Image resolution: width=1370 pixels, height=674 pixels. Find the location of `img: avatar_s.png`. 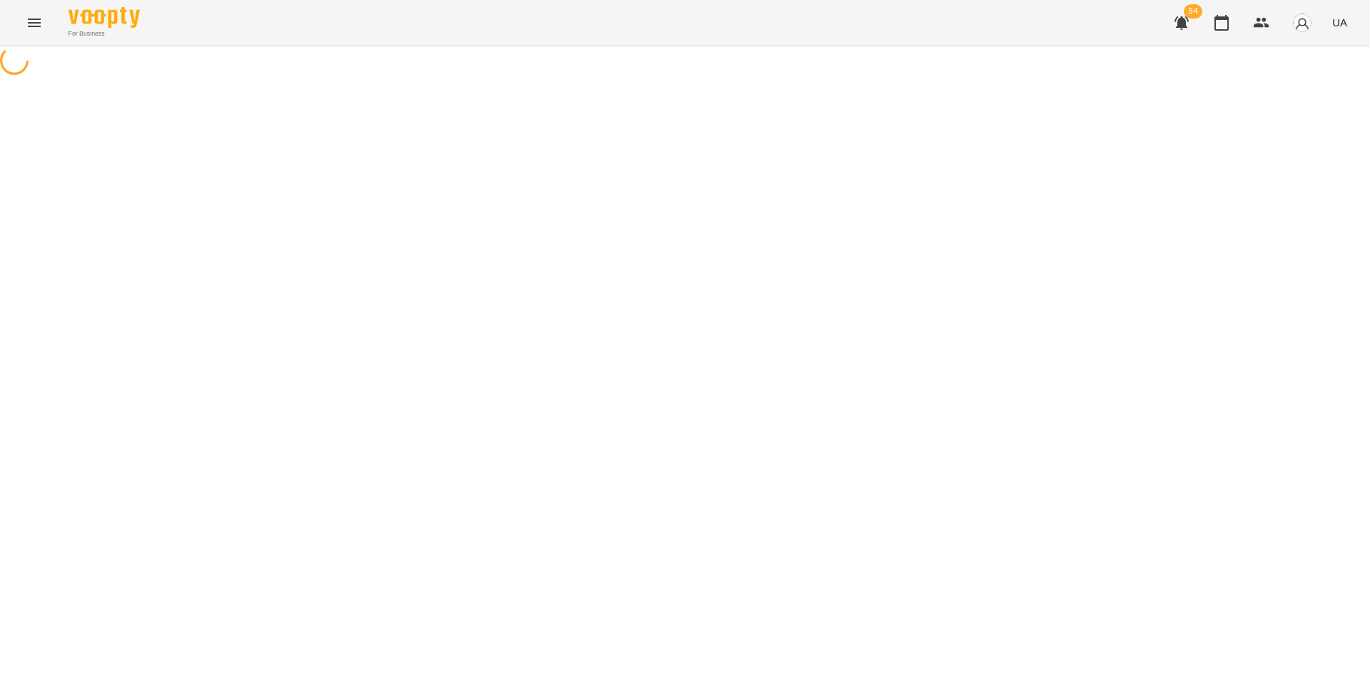

img: avatar_s.png is located at coordinates (1303, 23).